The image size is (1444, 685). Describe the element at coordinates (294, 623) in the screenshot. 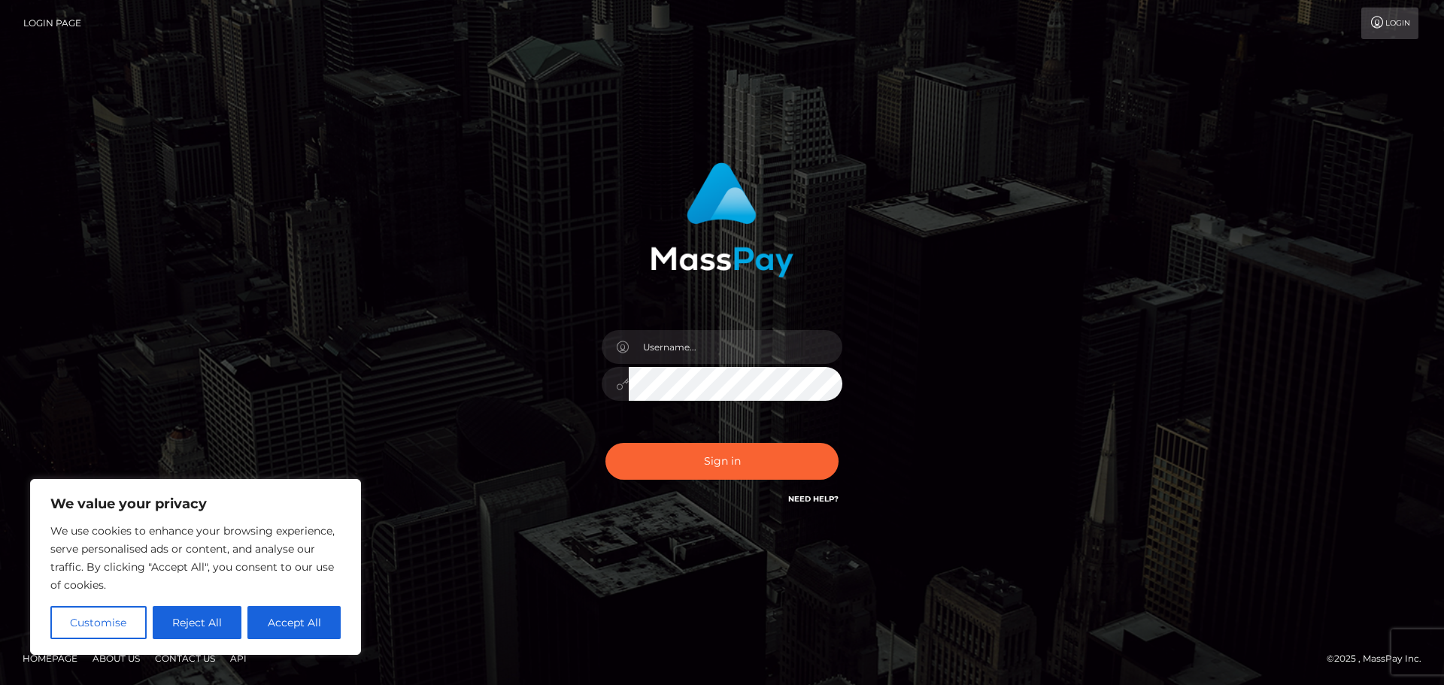

I see `button: Accept All` at that location.